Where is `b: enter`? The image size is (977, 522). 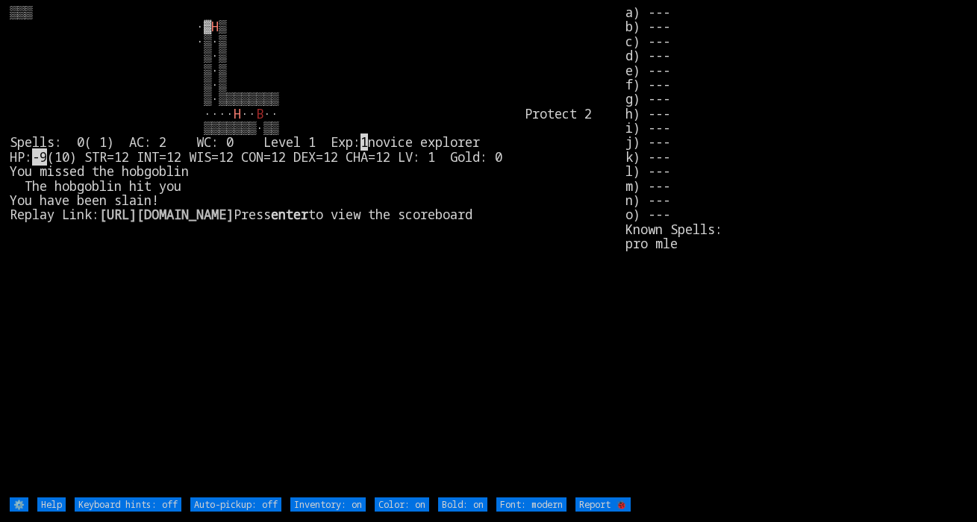 b: enter is located at coordinates (289, 214).